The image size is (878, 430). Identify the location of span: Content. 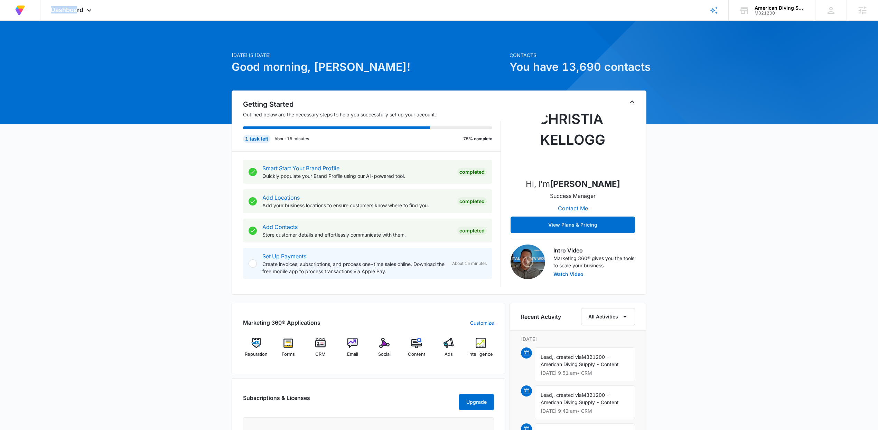
(416, 355).